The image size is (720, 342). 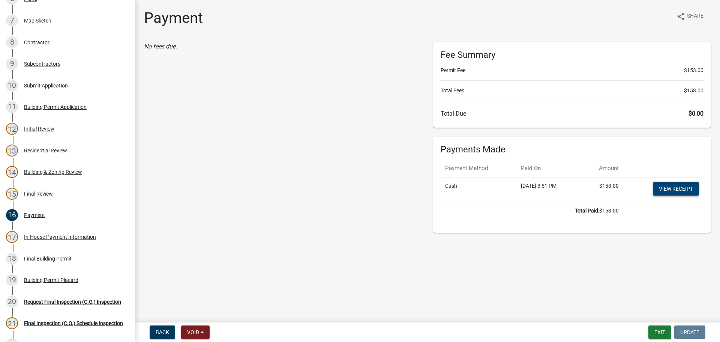 I want to click on span: $0.00, so click(x=696, y=113).